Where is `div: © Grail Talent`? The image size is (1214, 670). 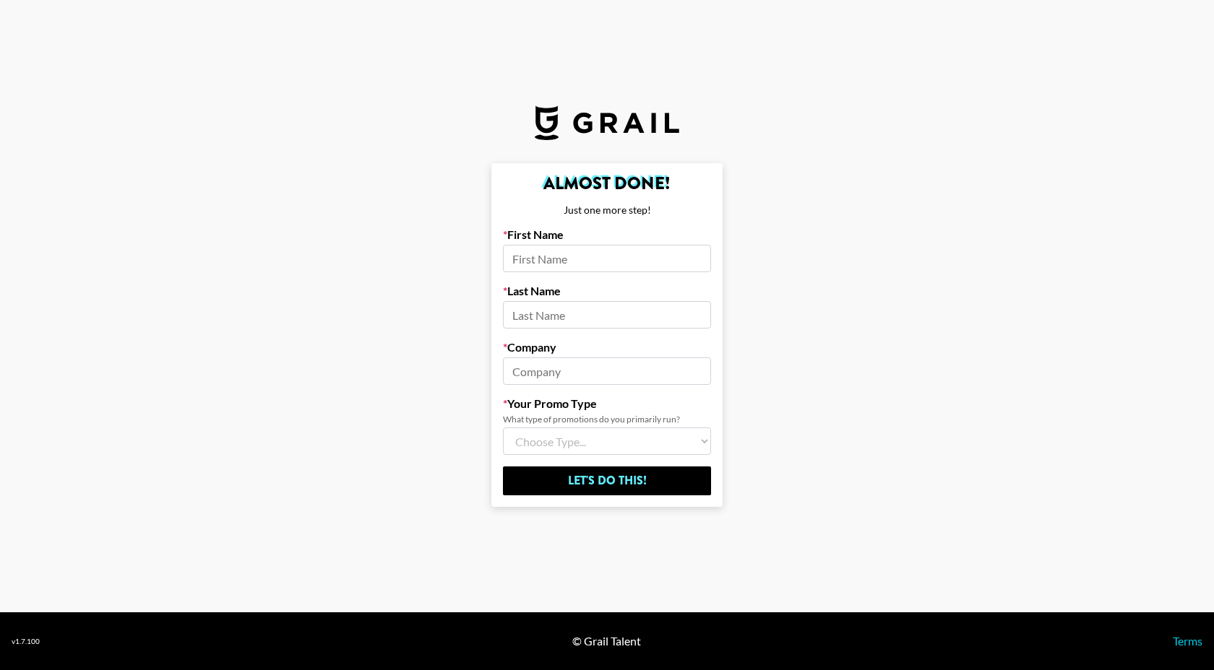 div: © Grail Talent is located at coordinates (606, 642).